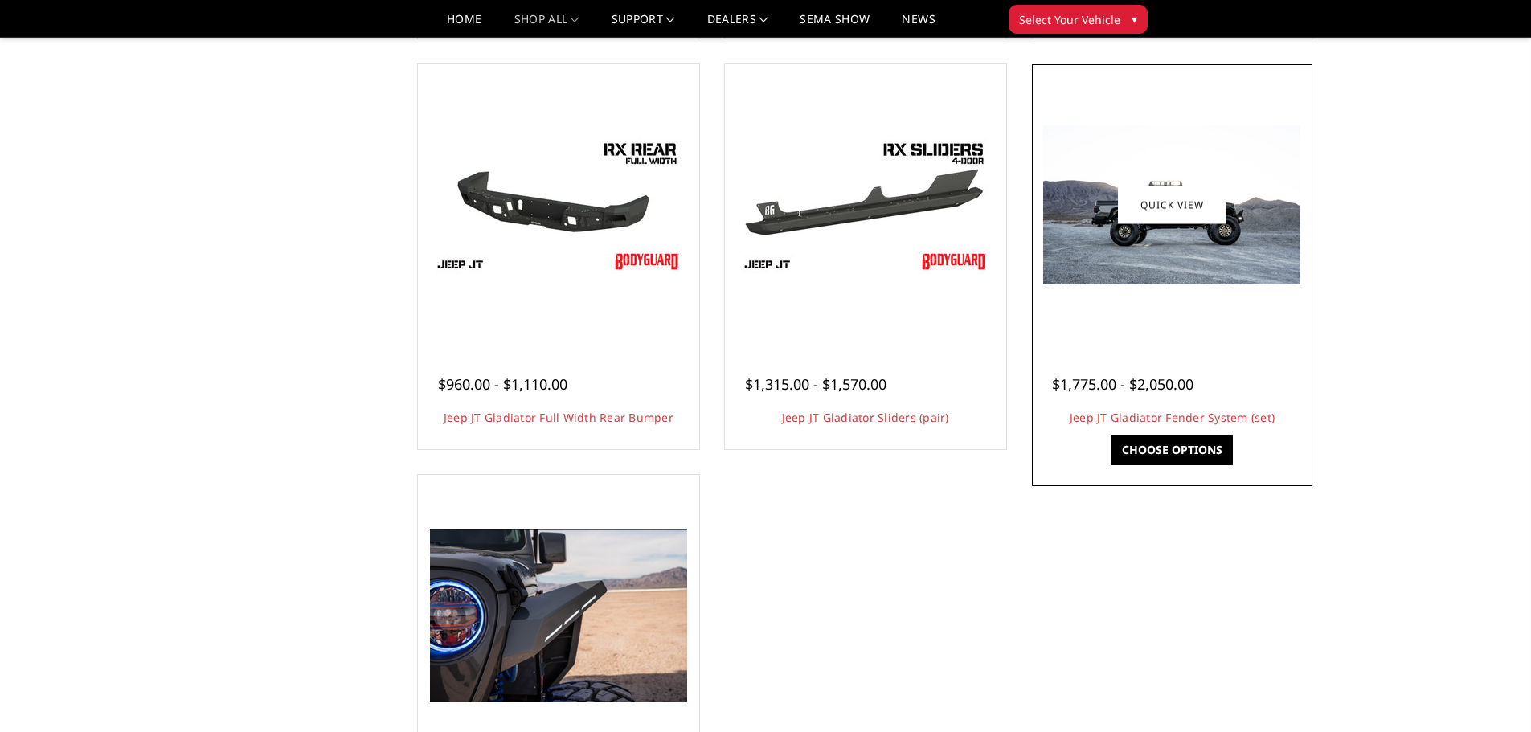 The width and height of the screenshot is (1531, 732). I want to click on a: News, so click(918, 25).